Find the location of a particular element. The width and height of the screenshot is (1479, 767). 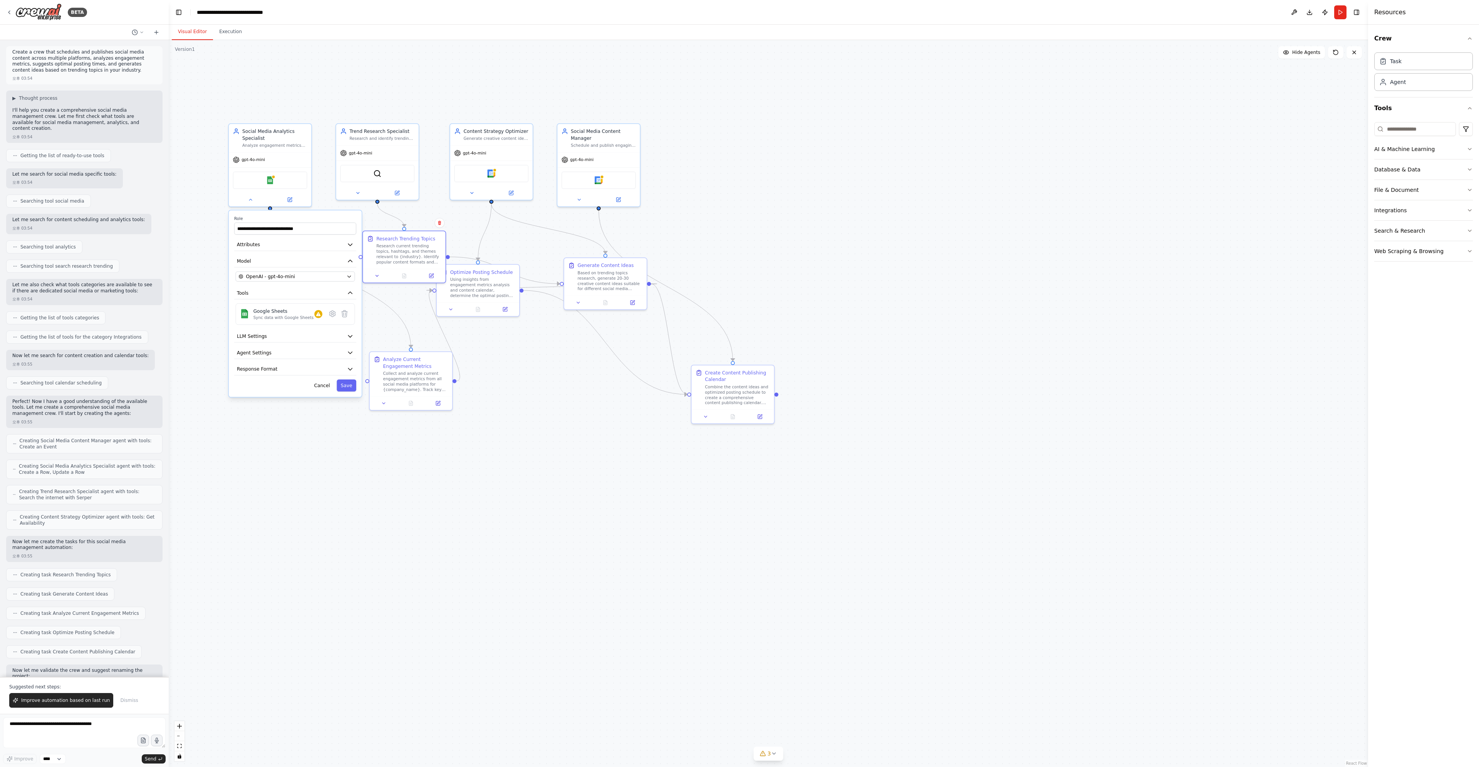

p: Let me search for content scheduling and analytics tools: is located at coordinates (79, 220).